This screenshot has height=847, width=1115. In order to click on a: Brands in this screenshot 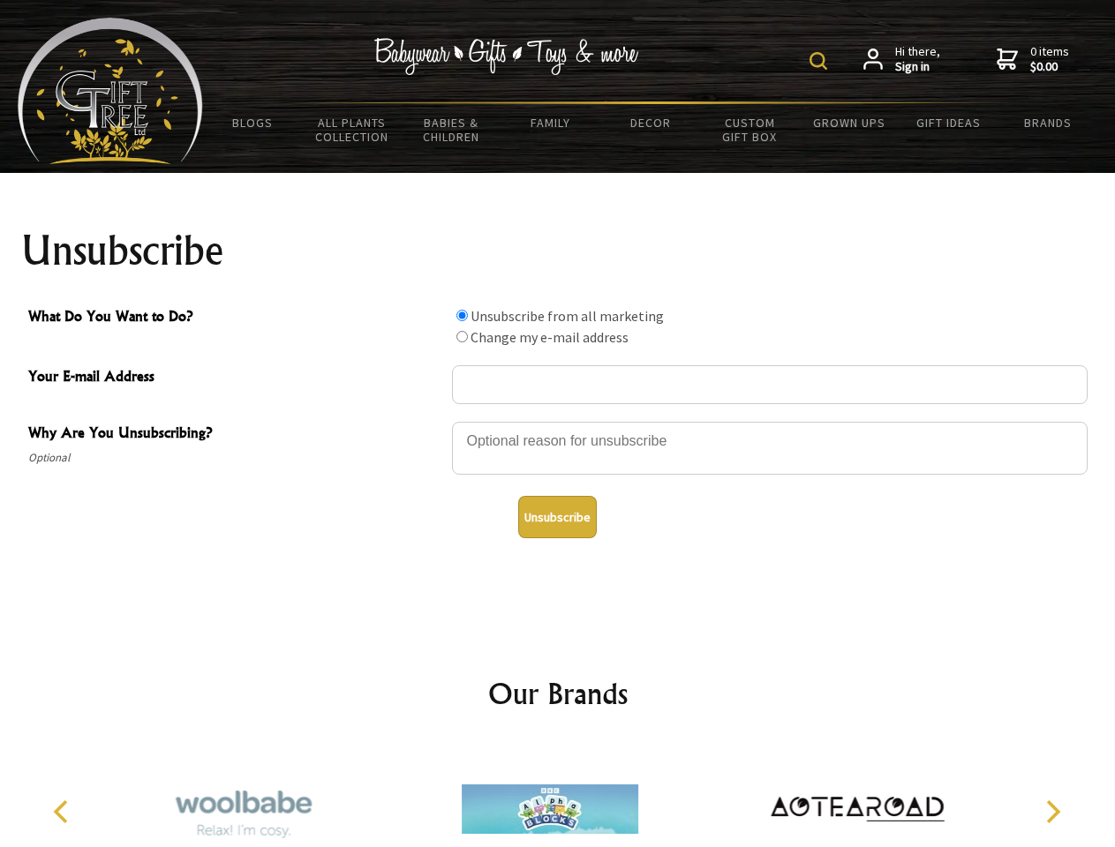, I will do `click(1048, 123)`.